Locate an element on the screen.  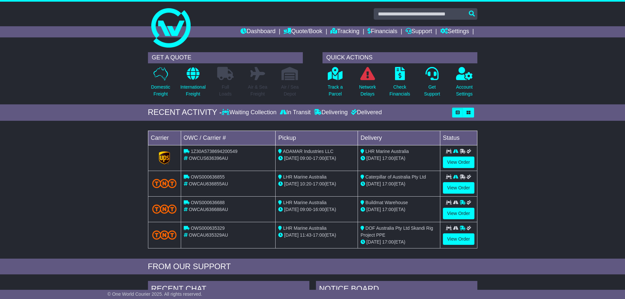
a: InternationalFreight is located at coordinates (193, 84).